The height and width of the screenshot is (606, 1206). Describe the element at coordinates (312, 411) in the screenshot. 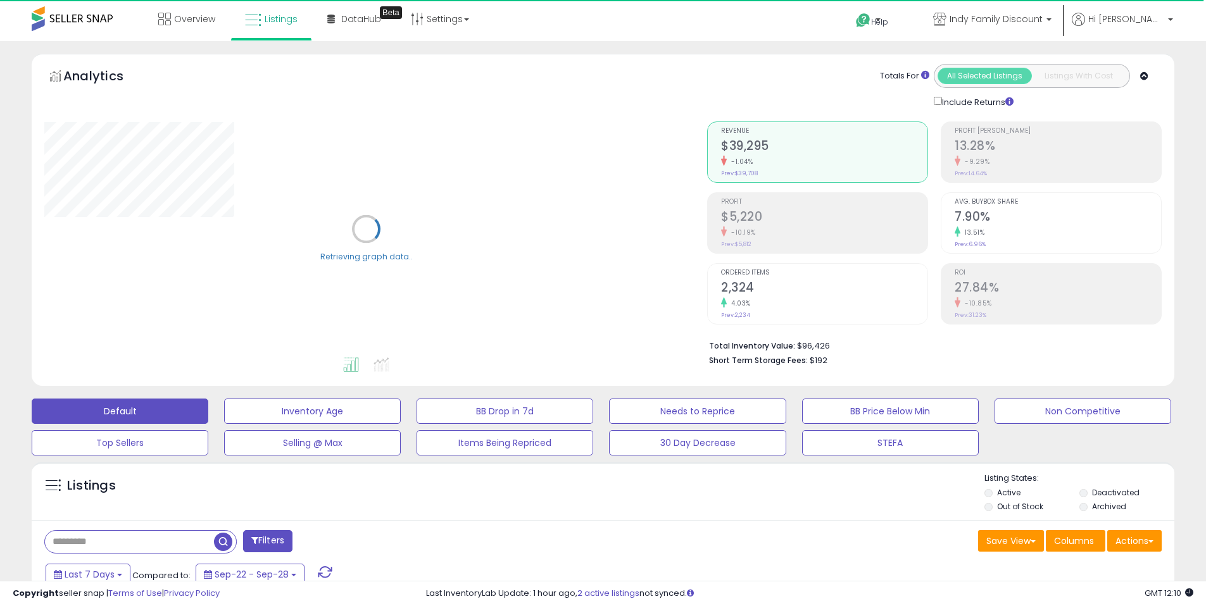

I see `button: Inventory Age` at that location.